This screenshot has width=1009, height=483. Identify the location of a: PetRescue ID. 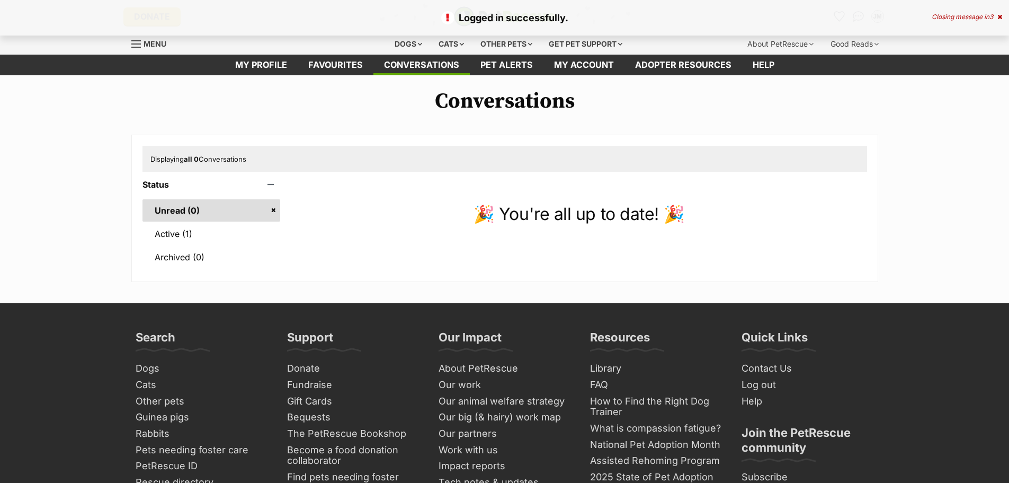
(202, 466).